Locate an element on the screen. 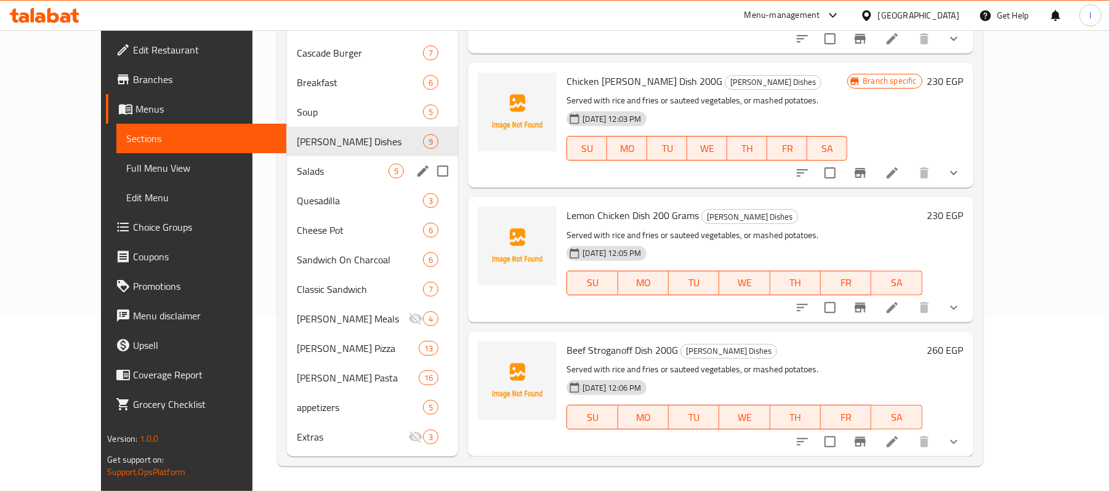 Image resolution: width=1109 pixels, height=491 pixels. a: Coverage Report is located at coordinates (196, 375).